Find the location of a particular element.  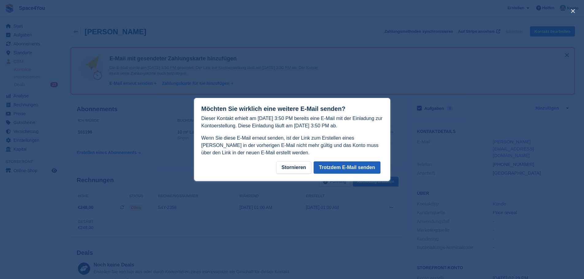

button: Trotzdem E-Mail senden is located at coordinates (347, 168).